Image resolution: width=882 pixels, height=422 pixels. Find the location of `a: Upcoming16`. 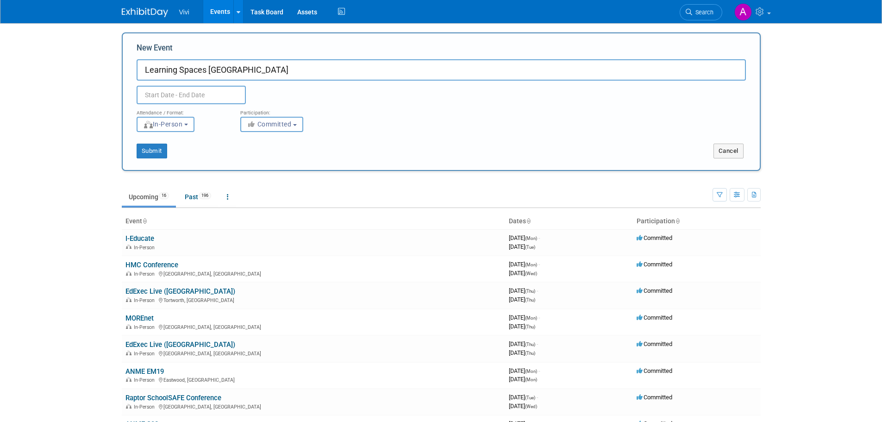

a: Upcoming16 is located at coordinates (149, 197).